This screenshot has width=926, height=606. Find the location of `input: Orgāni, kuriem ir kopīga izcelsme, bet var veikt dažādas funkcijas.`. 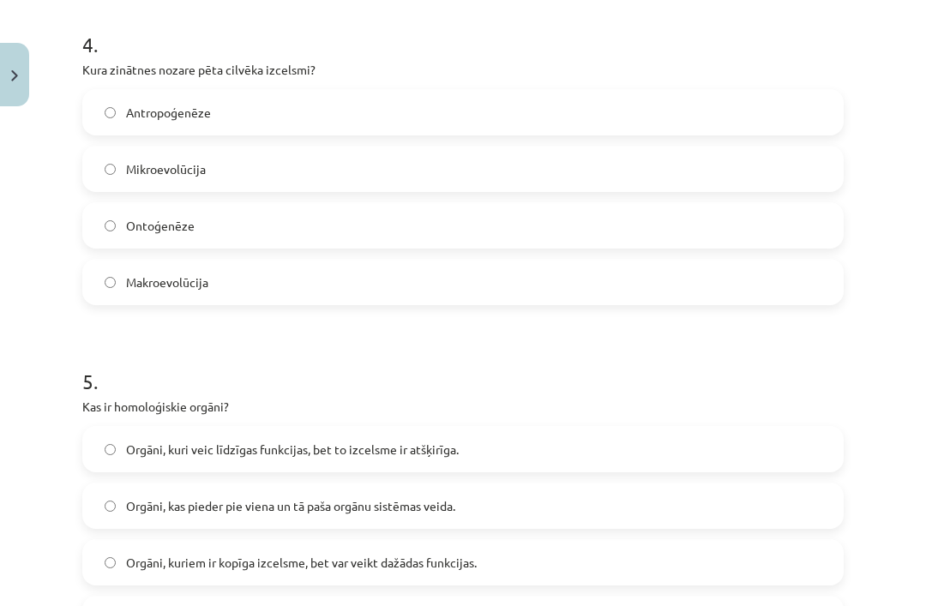

input: Orgāni, kuriem ir kopīga izcelsme, bet var veikt dažādas funkcijas. is located at coordinates (110, 563).